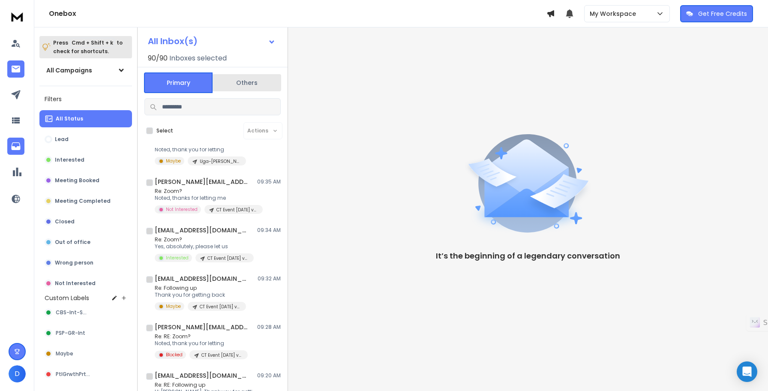 Image resolution: width=768 pixels, height=391 pixels. What do you see at coordinates (65, 222) in the screenshot?
I see `p: Closed` at bounding box center [65, 222].